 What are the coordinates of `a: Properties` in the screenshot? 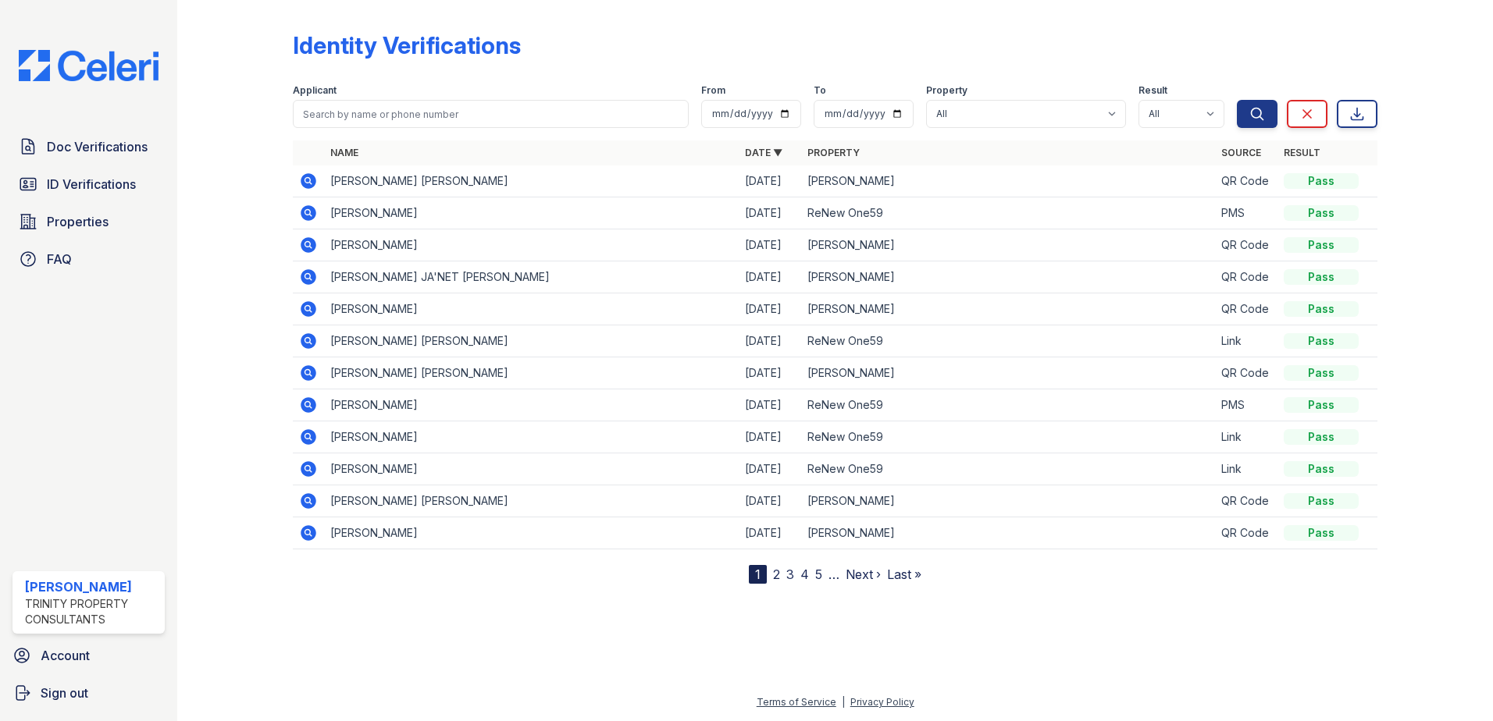 It's located at (88, 222).